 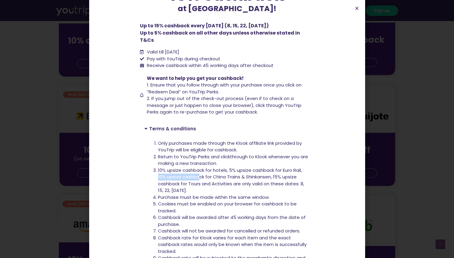 I want to click on span: Pay with YouTrip during checkout, so click(x=183, y=59).